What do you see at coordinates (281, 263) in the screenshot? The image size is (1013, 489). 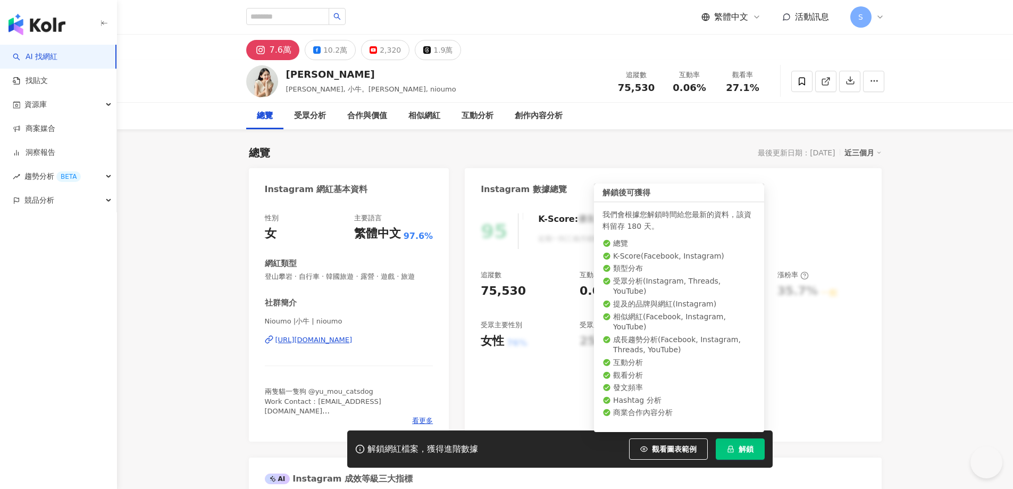 I see `div: 網紅類型` at bounding box center [281, 263].